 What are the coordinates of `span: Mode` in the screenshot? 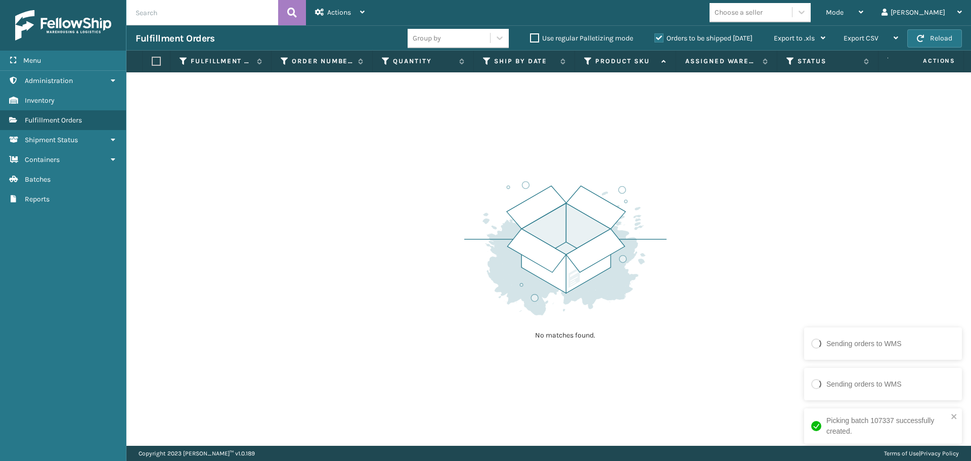 It's located at (835, 12).